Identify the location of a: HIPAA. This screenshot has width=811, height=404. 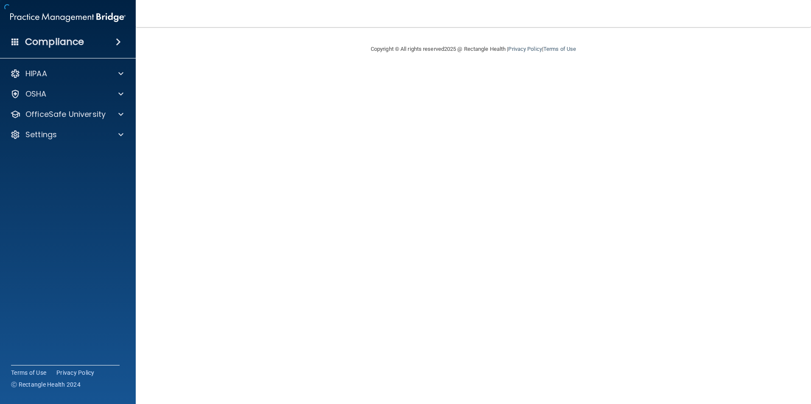
(67, 74).